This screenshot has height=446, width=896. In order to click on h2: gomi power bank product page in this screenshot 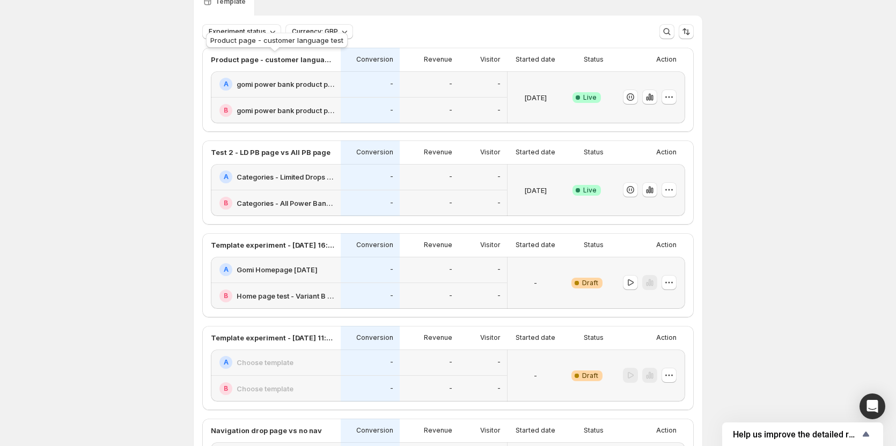, I will do `click(285, 84)`.